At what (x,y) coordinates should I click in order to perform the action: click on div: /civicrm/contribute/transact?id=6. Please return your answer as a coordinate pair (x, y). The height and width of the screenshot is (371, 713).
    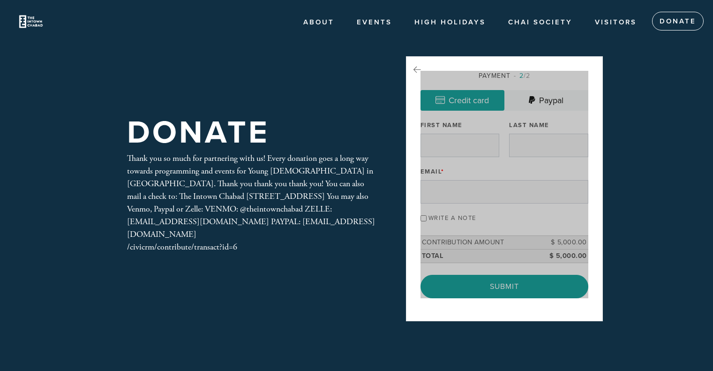
    Looking at the image, I should click on (251, 246).